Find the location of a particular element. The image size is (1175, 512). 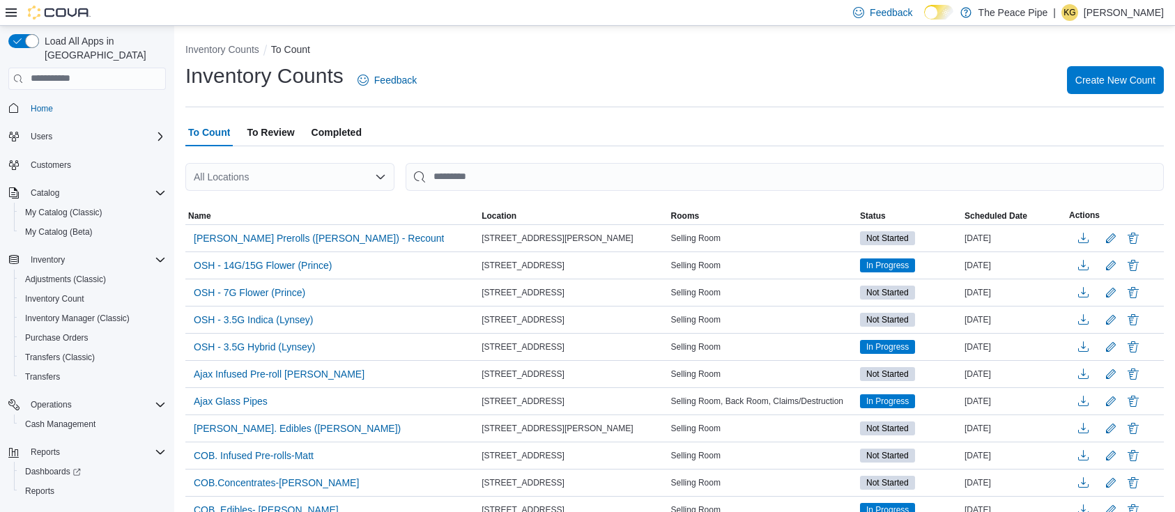

a: Cash Management is located at coordinates (60, 424).